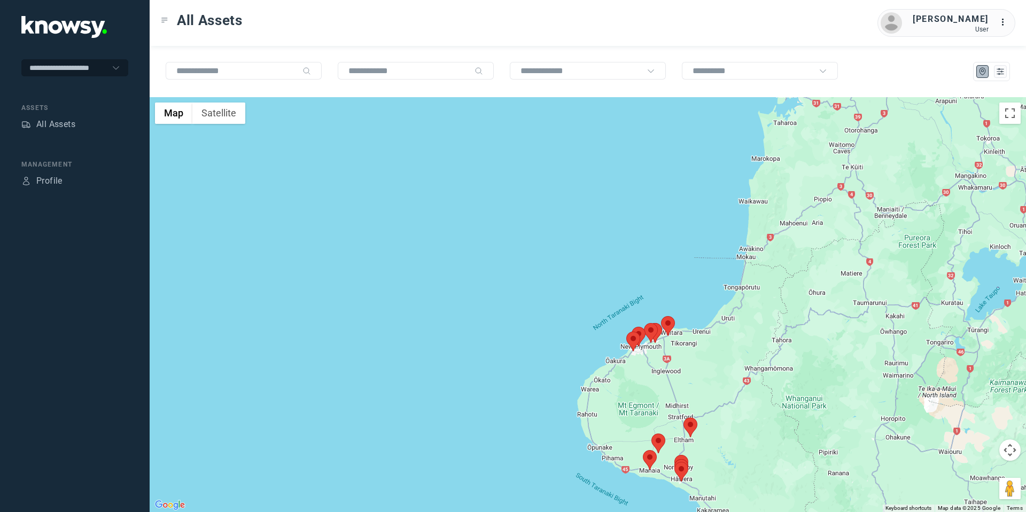 The image size is (1026, 512). I want to click on img: Google, so click(170, 506).